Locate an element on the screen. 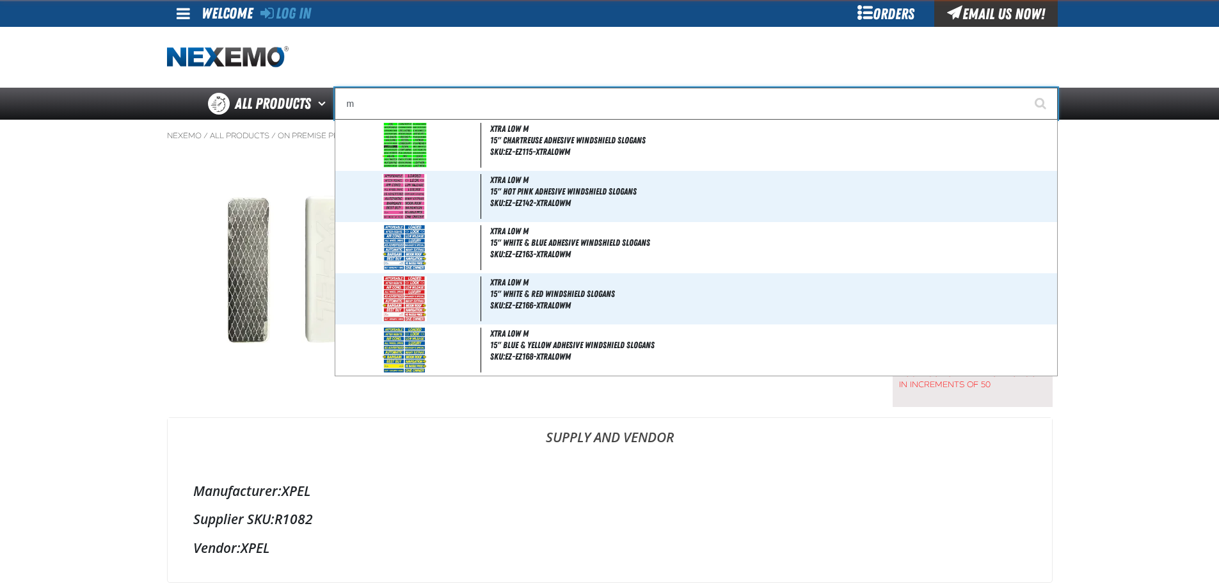 This screenshot has width=1219, height=583. label: Vendor: is located at coordinates (217, 548).